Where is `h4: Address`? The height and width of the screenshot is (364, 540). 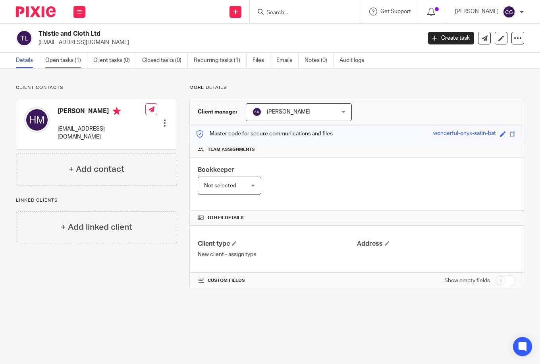 h4: Address is located at coordinates (436, 244).